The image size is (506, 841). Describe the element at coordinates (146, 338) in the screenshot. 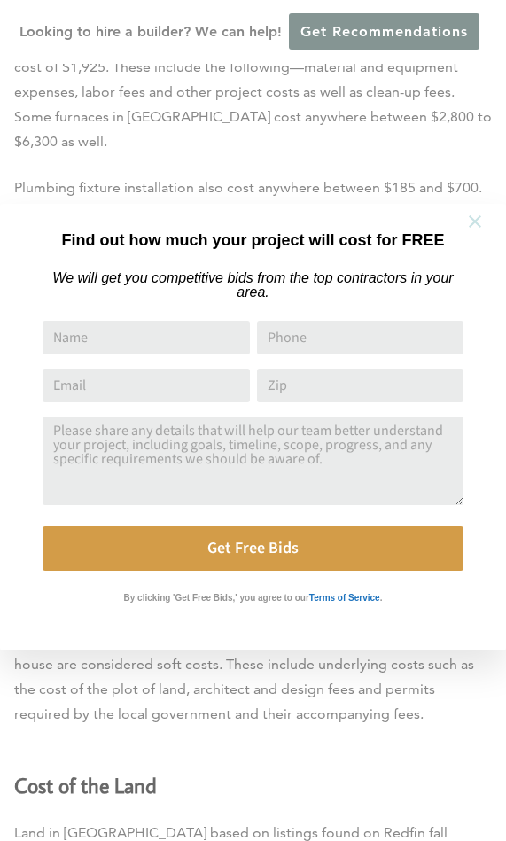

I see `input: Name` at that location.